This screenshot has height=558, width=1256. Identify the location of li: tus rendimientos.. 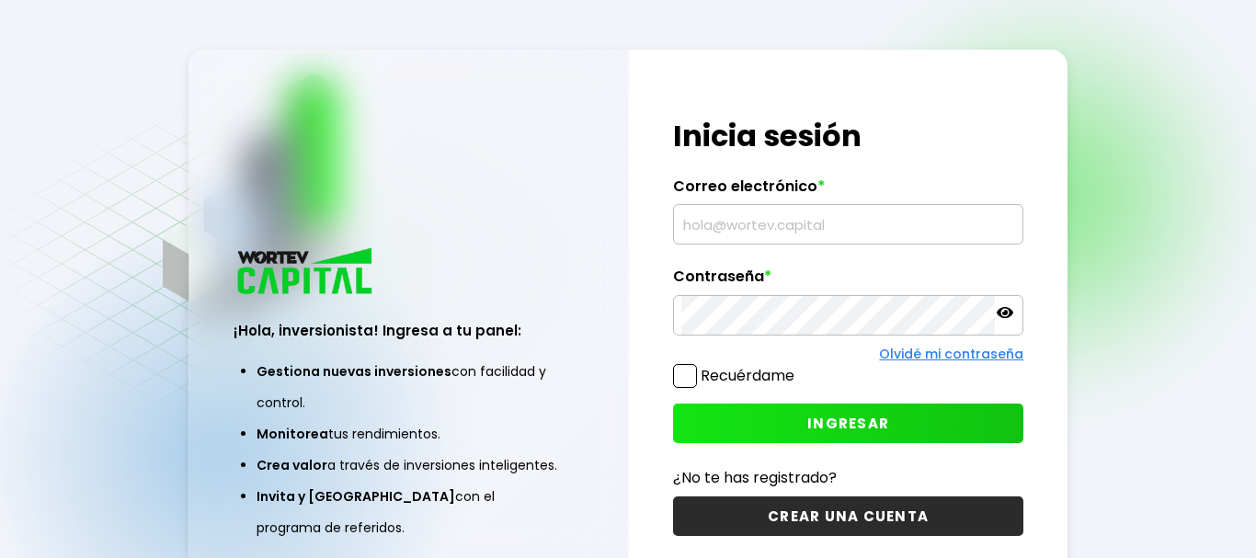
(409, 434).